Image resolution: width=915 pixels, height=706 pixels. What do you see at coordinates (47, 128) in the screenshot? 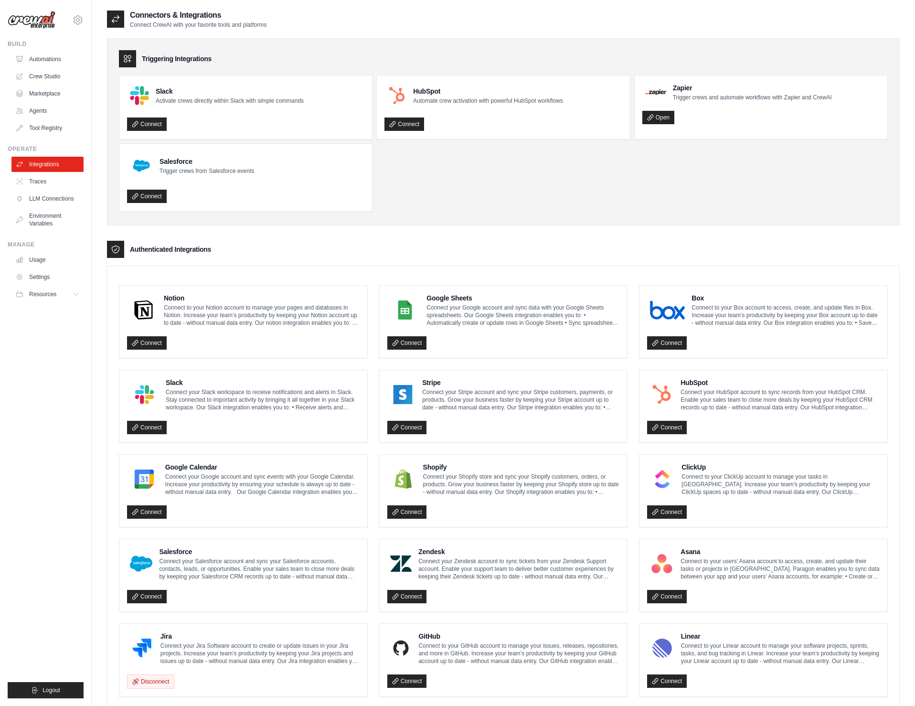
I see `a: Tool Registry` at bounding box center [47, 128].